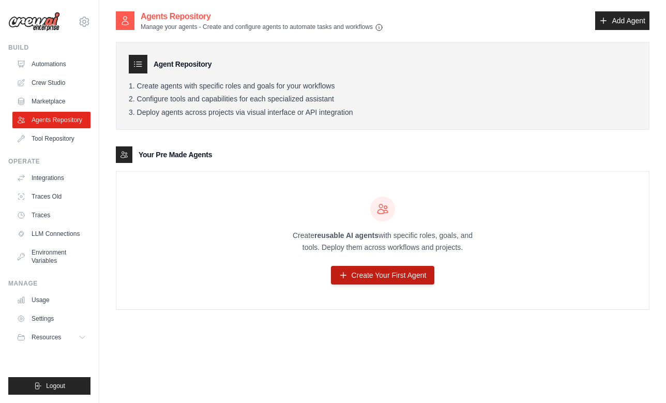 The height and width of the screenshot is (403, 666). I want to click on span: Logout, so click(55, 386).